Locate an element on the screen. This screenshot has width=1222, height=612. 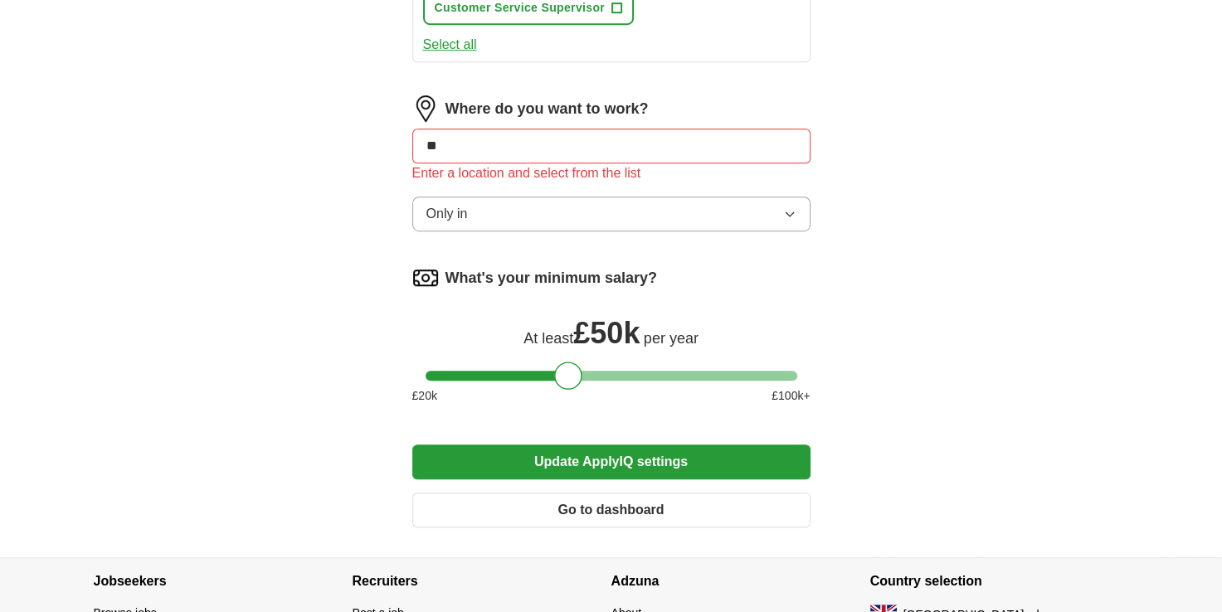
label: What's your minimum salary? is located at coordinates (551, 278).